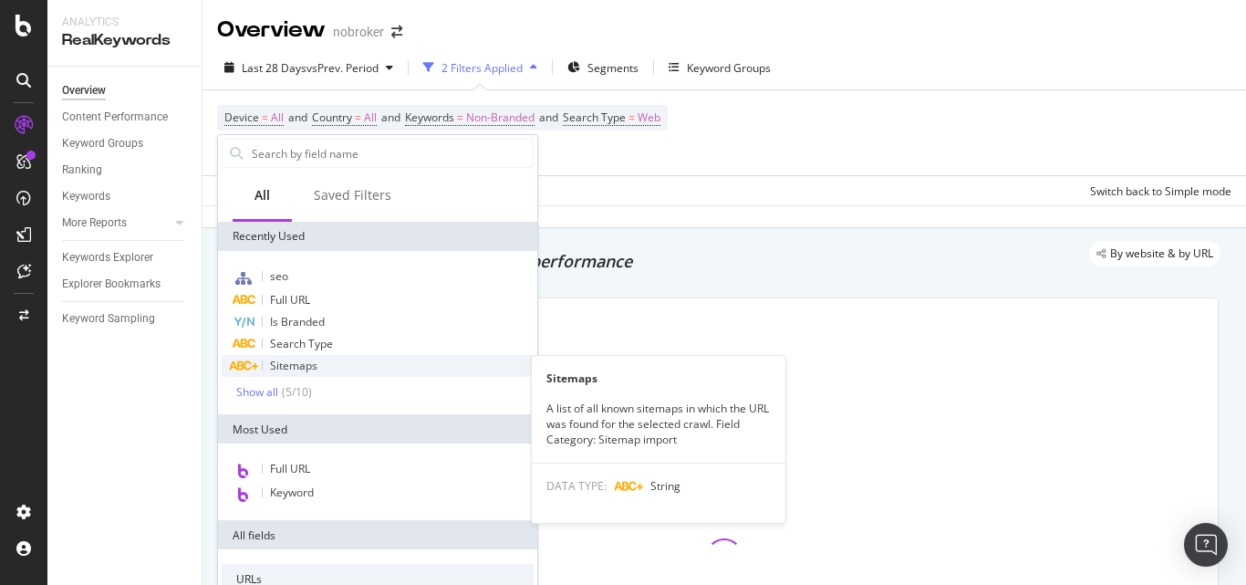 The width and height of the screenshot is (1246, 585). Describe the element at coordinates (665, 485) in the screenshot. I see `span: String` at that location.